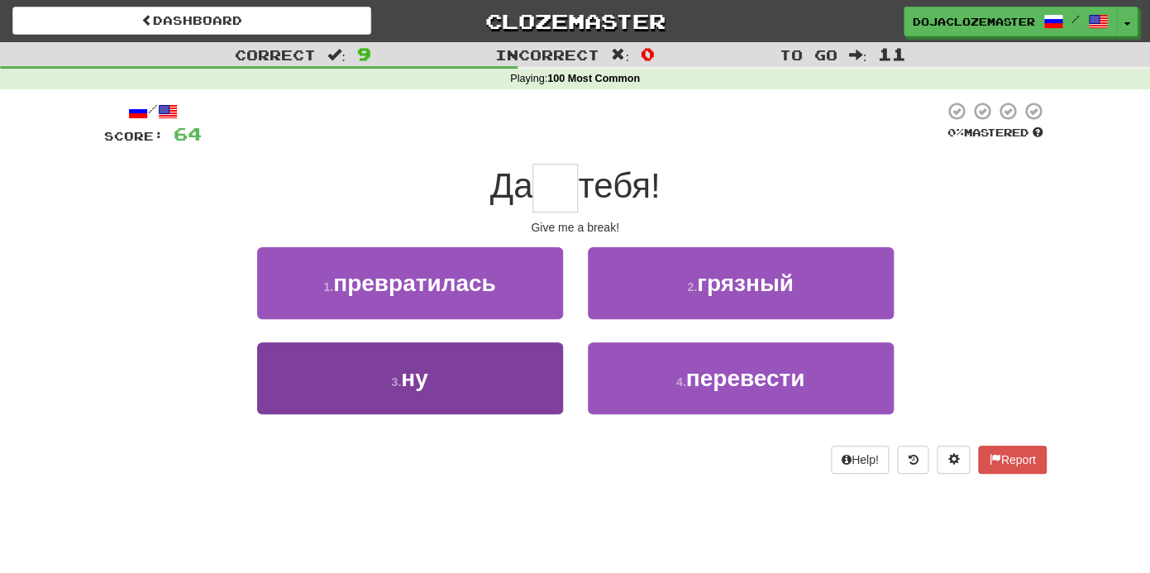 Image resolution: width=1150 pixels, height=573 pixels. What do you see at coordinates (410, 378) in the screenshot?
I see `button: 3.ну` at bounding box center [410, 378].